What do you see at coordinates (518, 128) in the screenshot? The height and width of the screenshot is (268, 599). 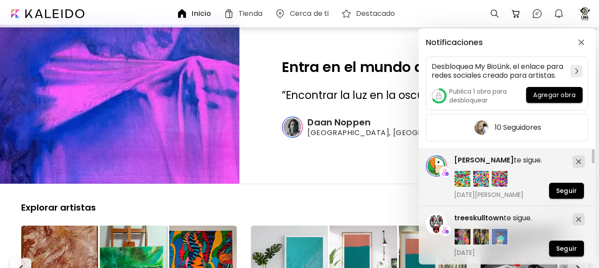 I see `h5: 10 Seguidores` at bounding box center [518, 128].